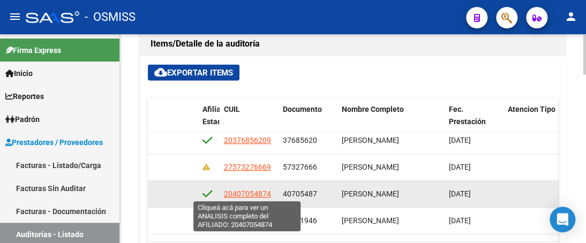 The width and height of the screenshot is (586, 243). I want to click on span: 20376856209, so click(248, 140).